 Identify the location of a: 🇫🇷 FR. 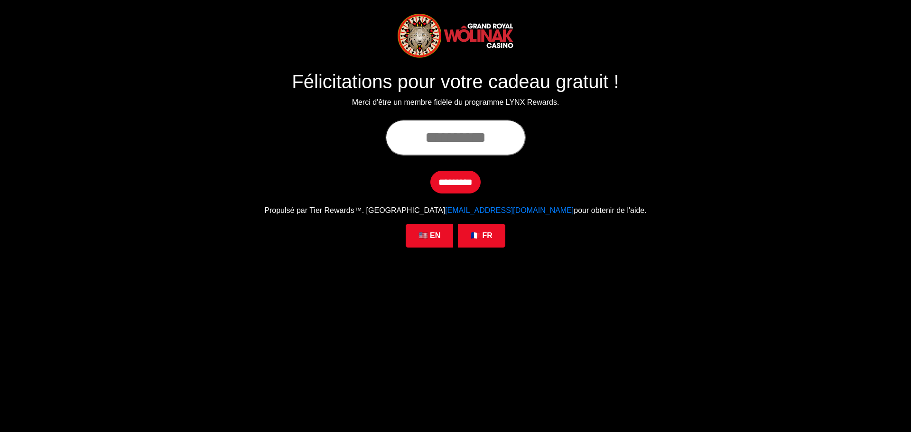
(482, 236).